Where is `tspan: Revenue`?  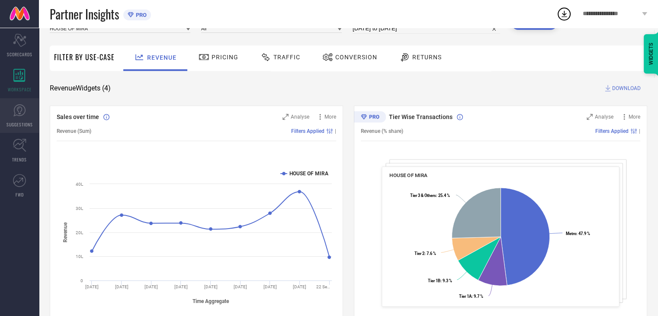
tspan: Revenue is located at coordinates (65, 232).